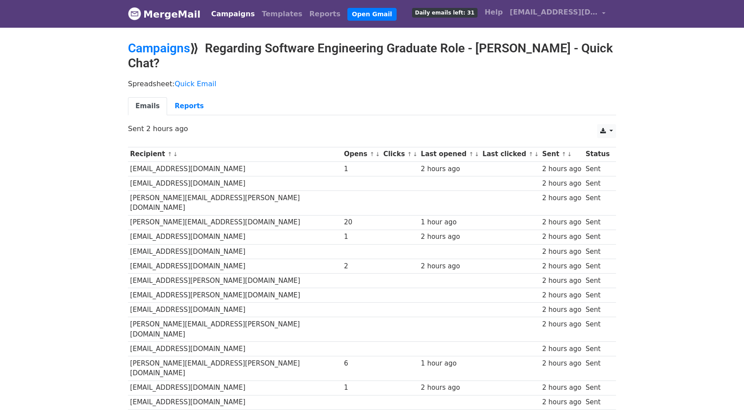 Image resolution: width=744 pixels, height=410 pixels. What do you see at coordinates (722, 389) in the screenshot?
I see `div: Chat Widget` at bounding box center [722, 389].